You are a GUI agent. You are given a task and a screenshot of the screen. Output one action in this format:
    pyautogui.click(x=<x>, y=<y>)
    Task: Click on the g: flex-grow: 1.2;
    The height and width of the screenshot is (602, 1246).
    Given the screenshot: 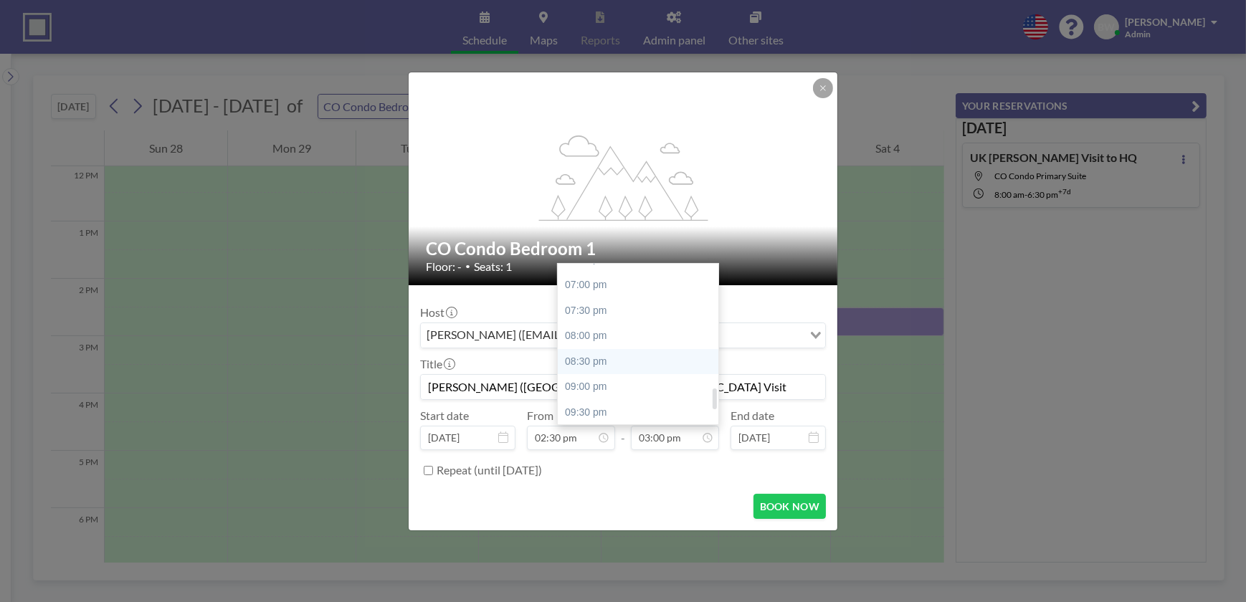 What is the action you would take?
    pyautogui.click(x=624, y=177)
    